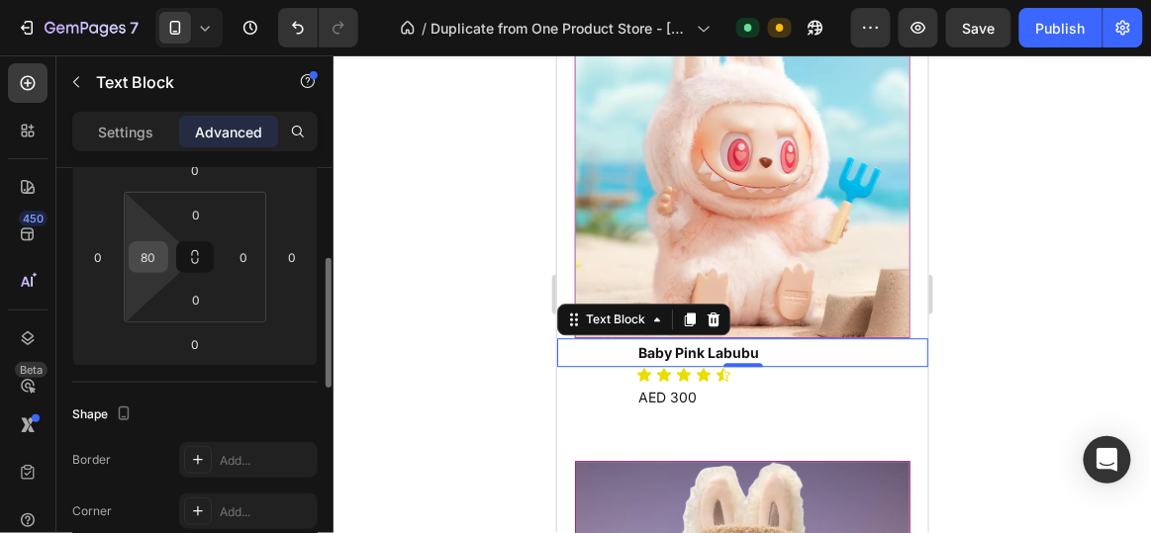 This screenshot has height=533, width=1151. What do you see at coordinates (92, 512) in the screenshot?
I see `div: Corner` at bounding box center [92, 512].